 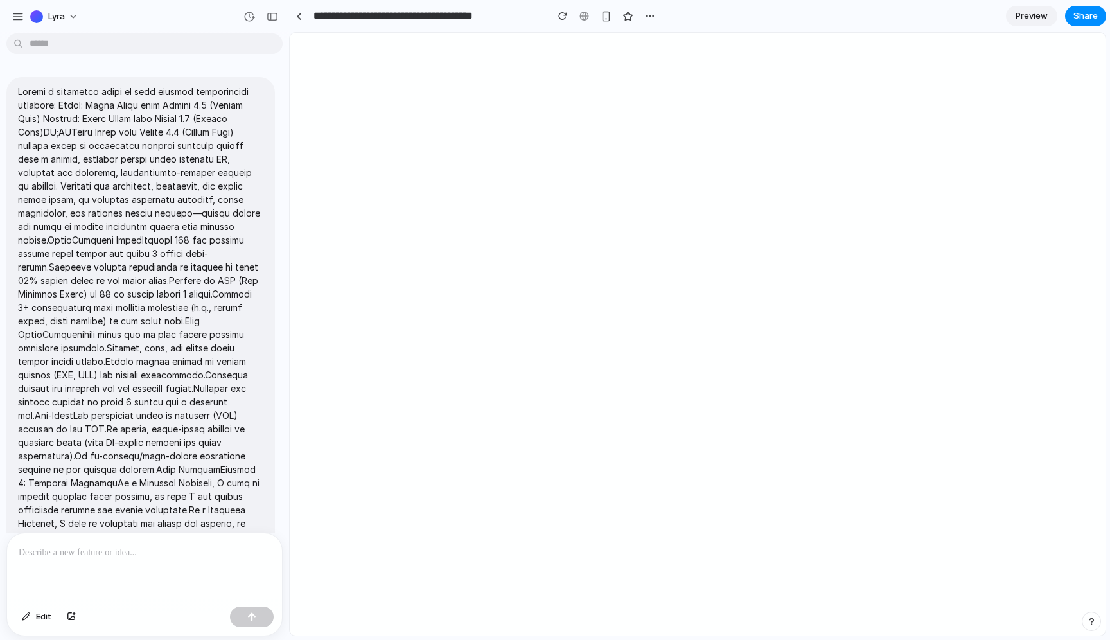 I want to click on span: Share, so click(x=1086, y=16).